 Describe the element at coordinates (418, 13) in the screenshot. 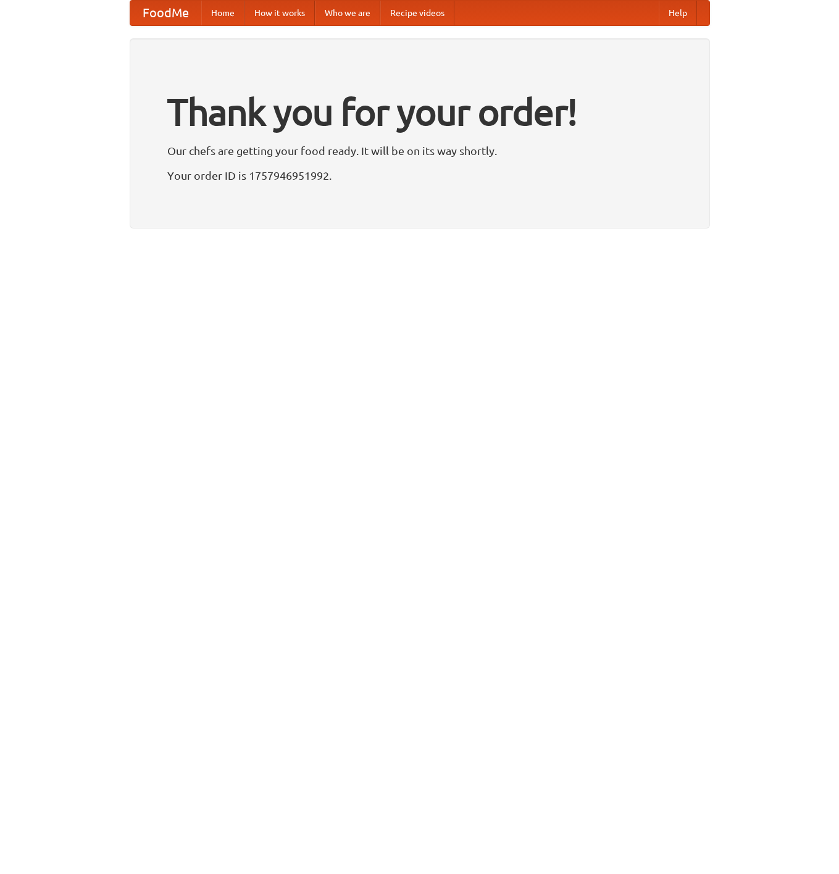

I see `a: Recipe videos` at that location.